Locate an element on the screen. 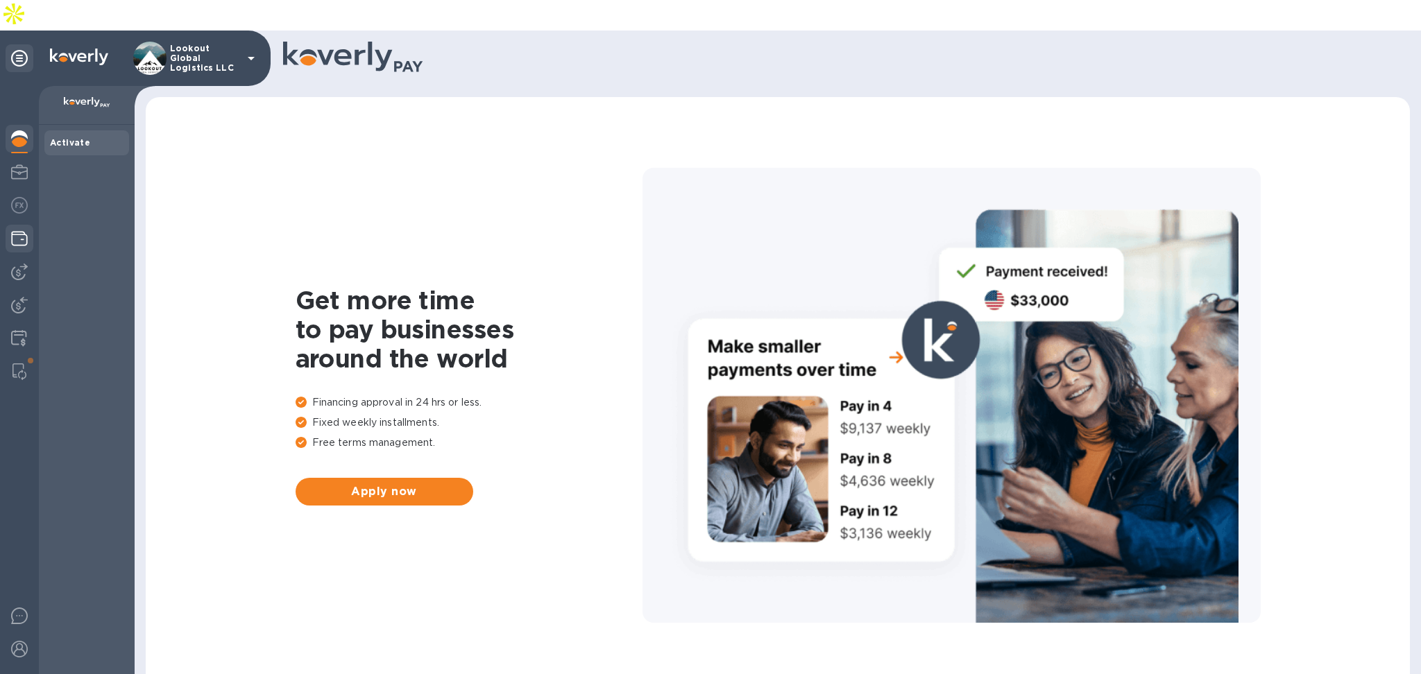  img: Wallets is located at coordinates (19, 239).